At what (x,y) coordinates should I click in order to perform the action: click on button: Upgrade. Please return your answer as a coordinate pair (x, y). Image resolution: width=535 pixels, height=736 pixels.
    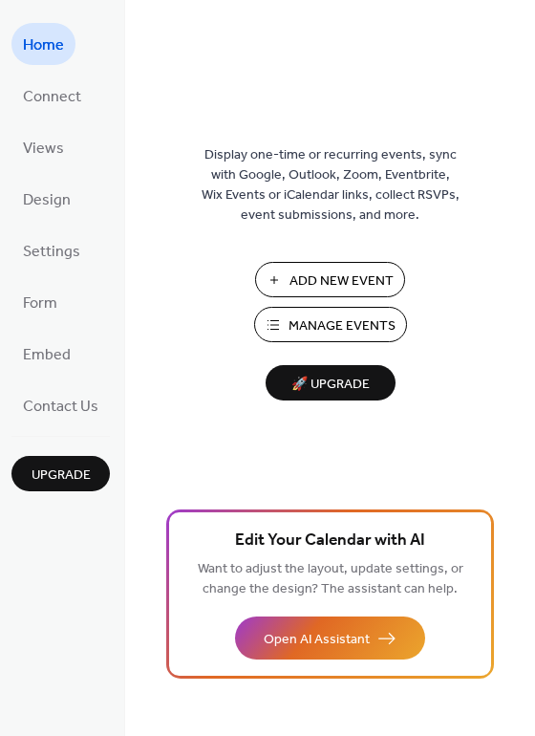
    Looking at the image, I should click on (60, 473).